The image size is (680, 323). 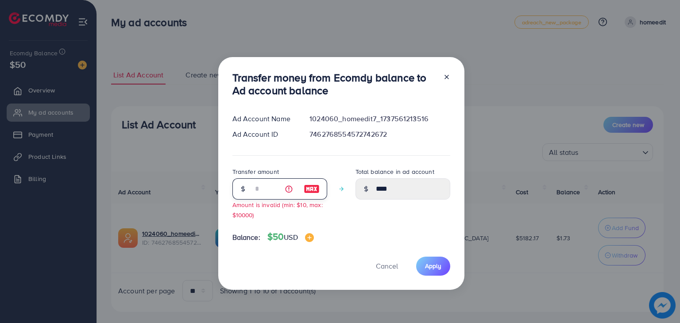 What do you see at coordinates (278, 210) in the screenshot?
I see `small: Amount is invalid (min: $10, max: $10000)` at bounding box center [278, 210].